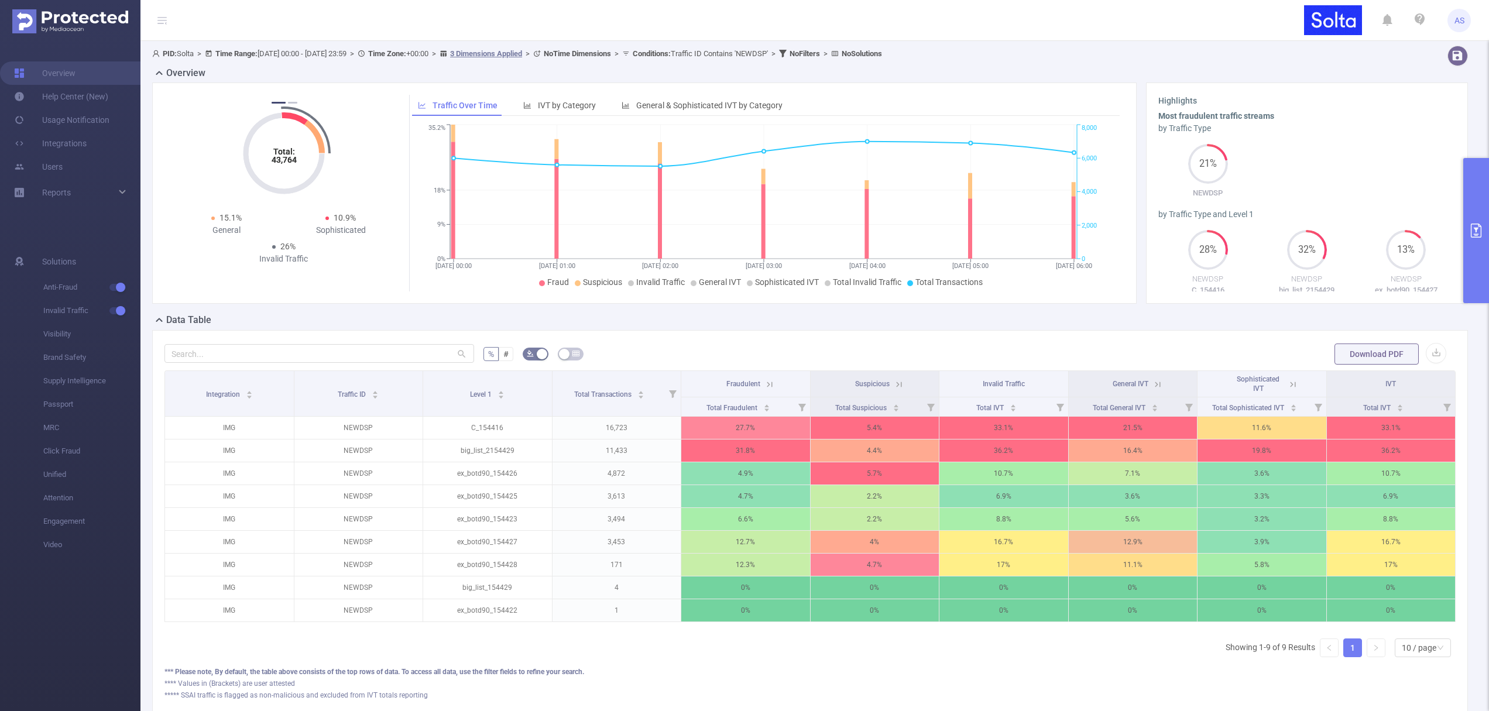 This screenshot has height=711, width=1489. What do you see at coordinates (1084, 259) in the screenshot?
I see `tspan: 0` at bounding box center [1084, 259].